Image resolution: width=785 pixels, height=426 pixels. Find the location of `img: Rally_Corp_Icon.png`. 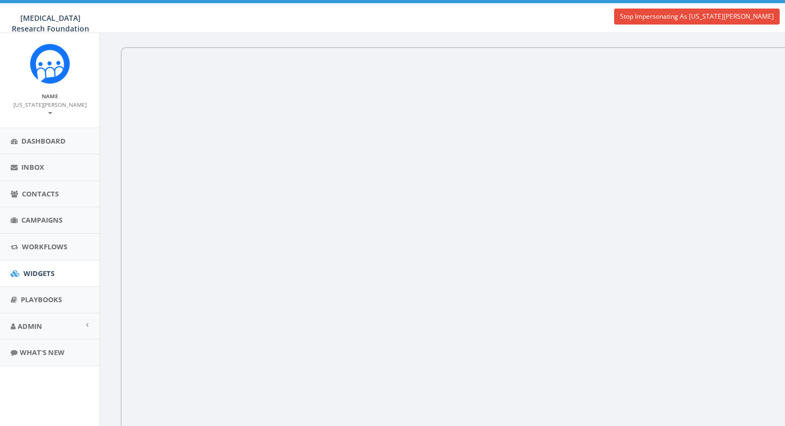

img: Rally_Corp_Icon.png is located at coordinates (50, 64).